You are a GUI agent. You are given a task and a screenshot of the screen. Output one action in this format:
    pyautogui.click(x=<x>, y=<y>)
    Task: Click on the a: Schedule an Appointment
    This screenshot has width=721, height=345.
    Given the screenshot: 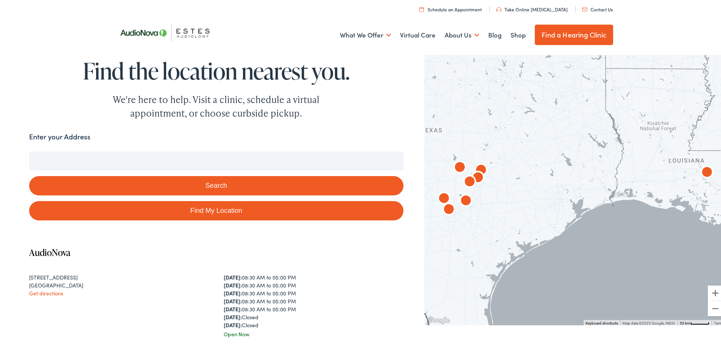 What is the action you would take?
    pyautogui.click(x=450, y=8)
    